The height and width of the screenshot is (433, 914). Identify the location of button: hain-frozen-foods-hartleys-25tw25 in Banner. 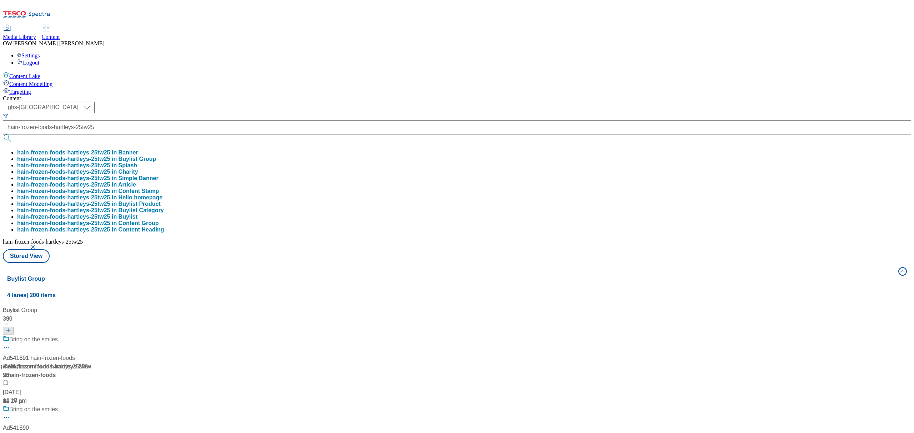
(77, 153).